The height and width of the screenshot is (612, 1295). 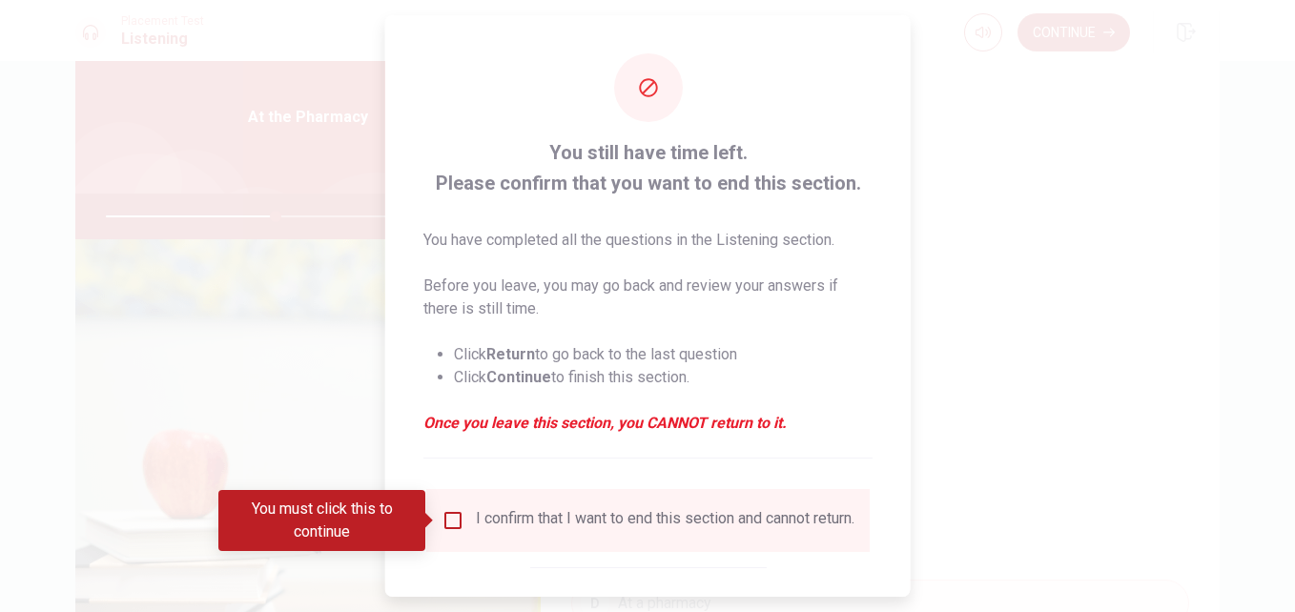 What do you see at coordinates (453, 521) in the screenshot?
I see `span: You must click this to continue` at bounding box center [453, 521].